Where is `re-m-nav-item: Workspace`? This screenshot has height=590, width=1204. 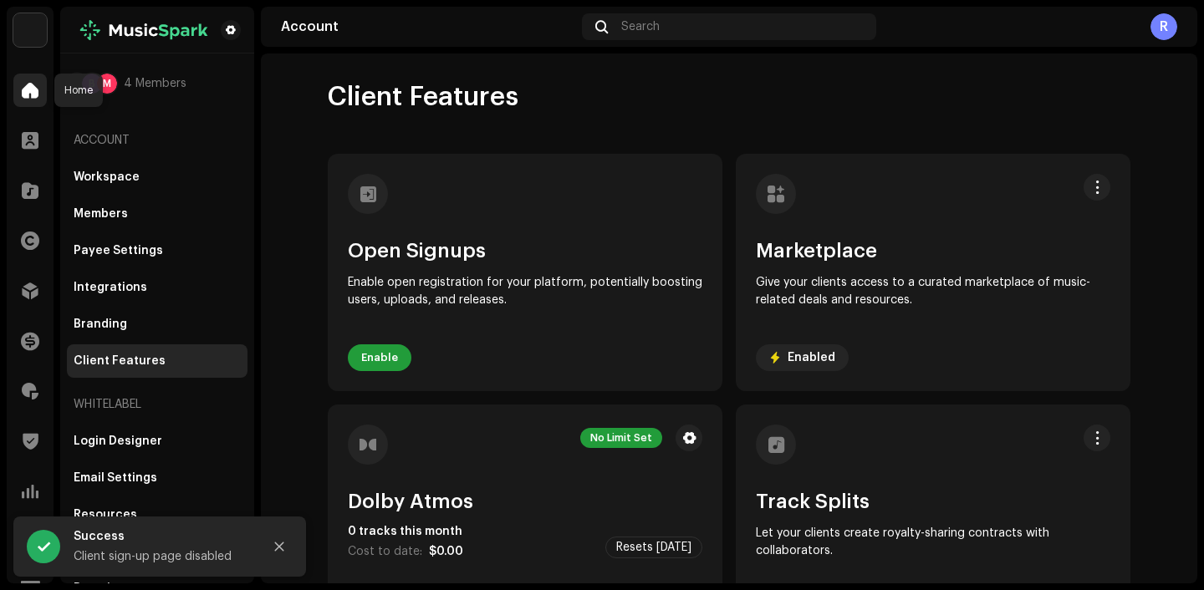 re-m-nav-item: Workspace is located at coordinates (157, 177).